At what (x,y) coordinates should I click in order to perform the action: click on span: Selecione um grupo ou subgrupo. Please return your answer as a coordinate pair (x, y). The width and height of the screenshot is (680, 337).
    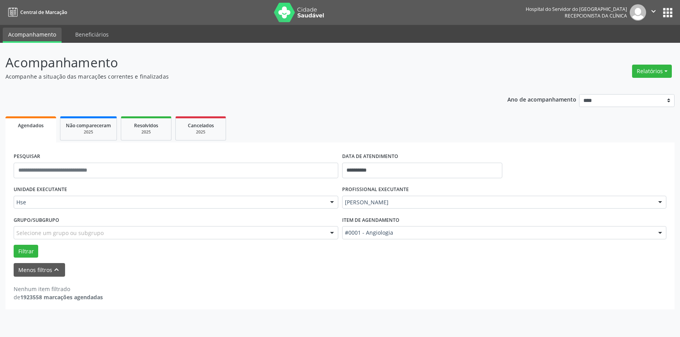
    Looking at the image, I should click on (60, 233).